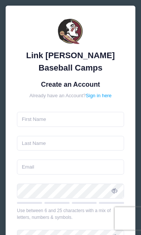  I want to click on img: Link Jarrett Baseball Camps, so click(71, 32).